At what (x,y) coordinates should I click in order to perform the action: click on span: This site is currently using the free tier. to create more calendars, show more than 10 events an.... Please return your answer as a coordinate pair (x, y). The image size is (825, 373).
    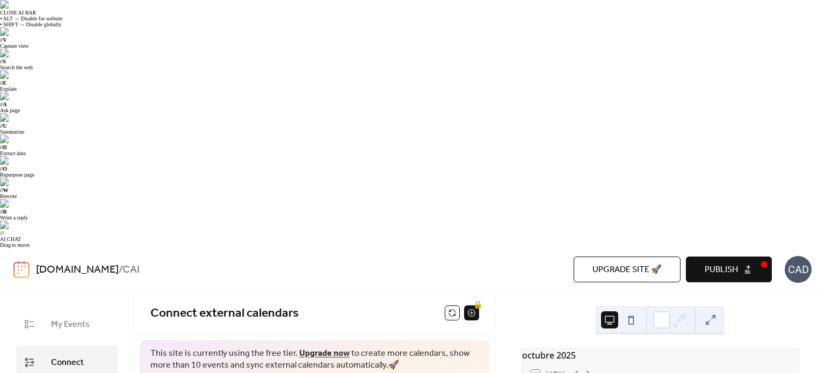
    Looking at the image, I should click on (315, 360).